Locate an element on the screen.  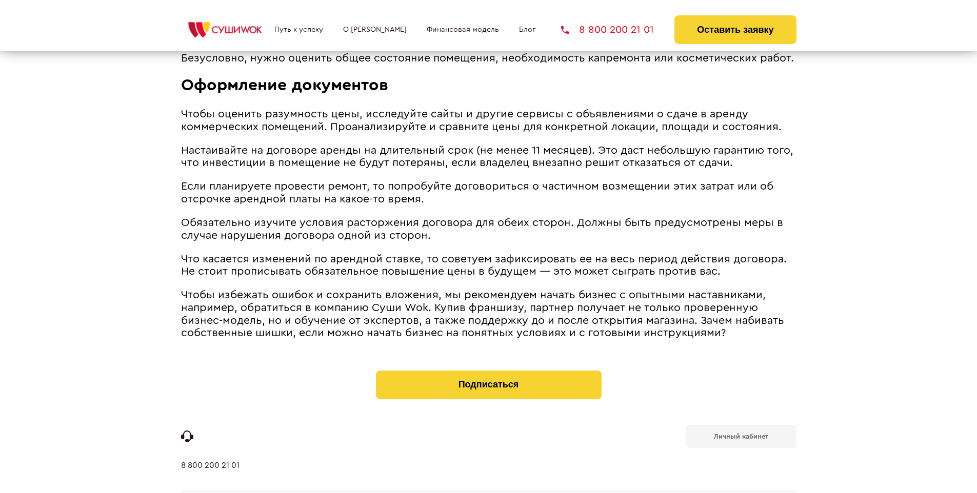
a: Личный кабинет is located at coordinates (741, 436).